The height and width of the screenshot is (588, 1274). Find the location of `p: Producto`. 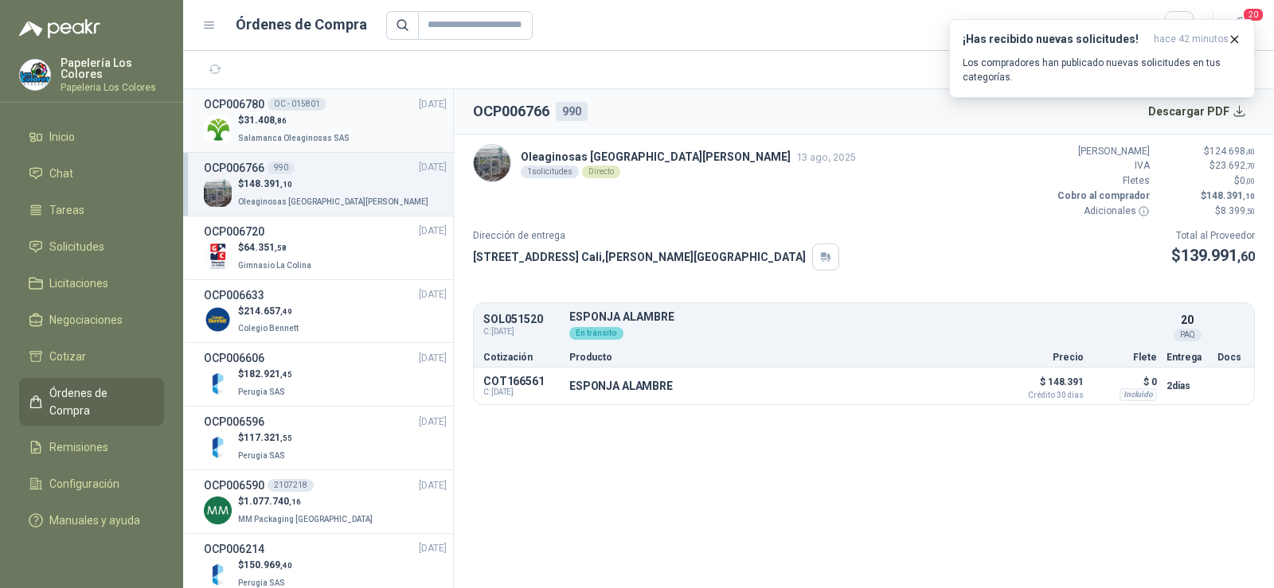

p: Producto is located at coordinates (782, 358).